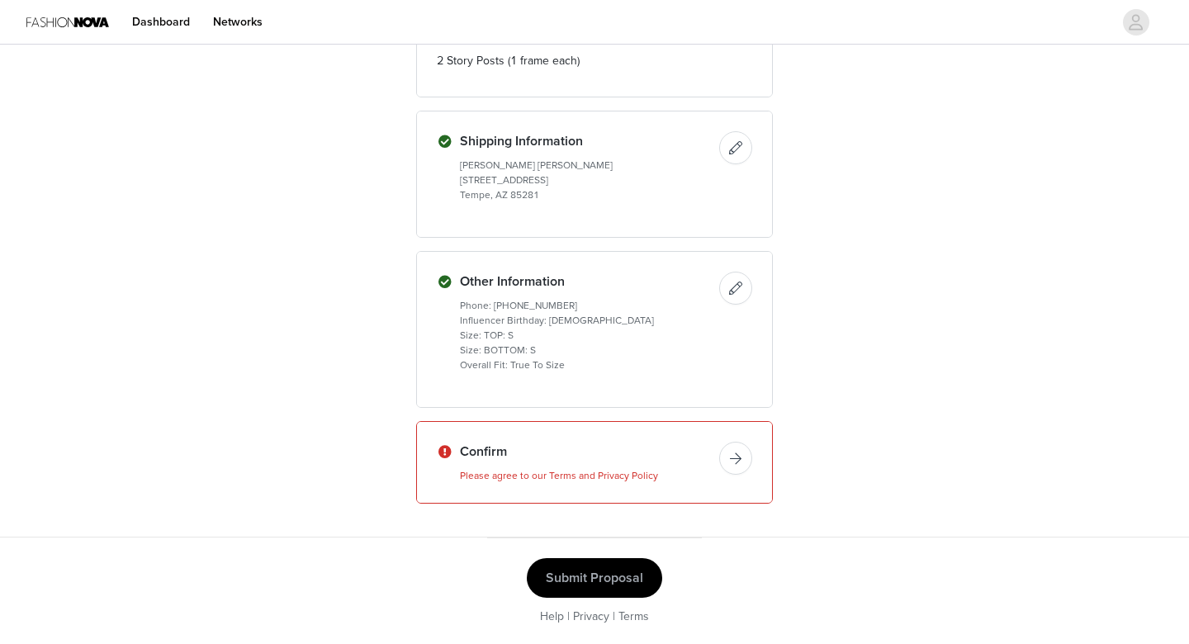  Describe the element at coordinates (633, 616) in the screenshot. I see `a: Terms` at that location.